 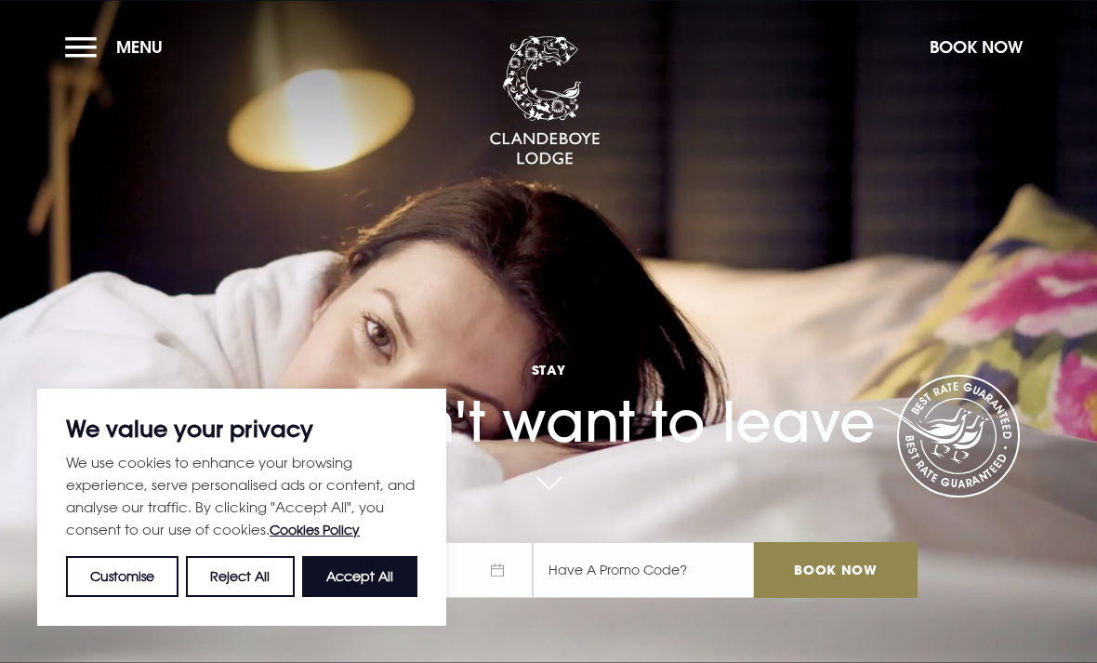 I want to click on a: Cookies Policy, so click(x=314, y=529).